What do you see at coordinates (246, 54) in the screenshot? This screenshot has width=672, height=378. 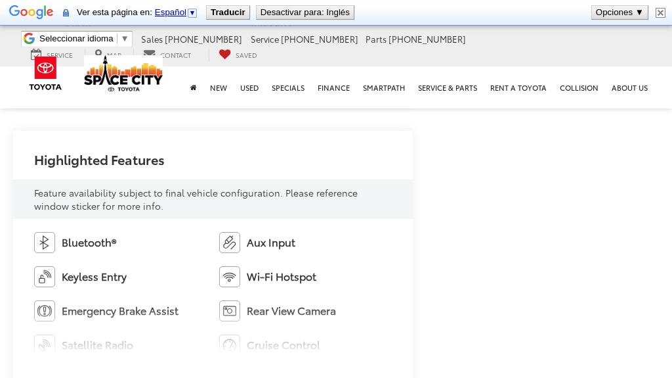 I see `span: Saved` at bounding box center [246, 54].